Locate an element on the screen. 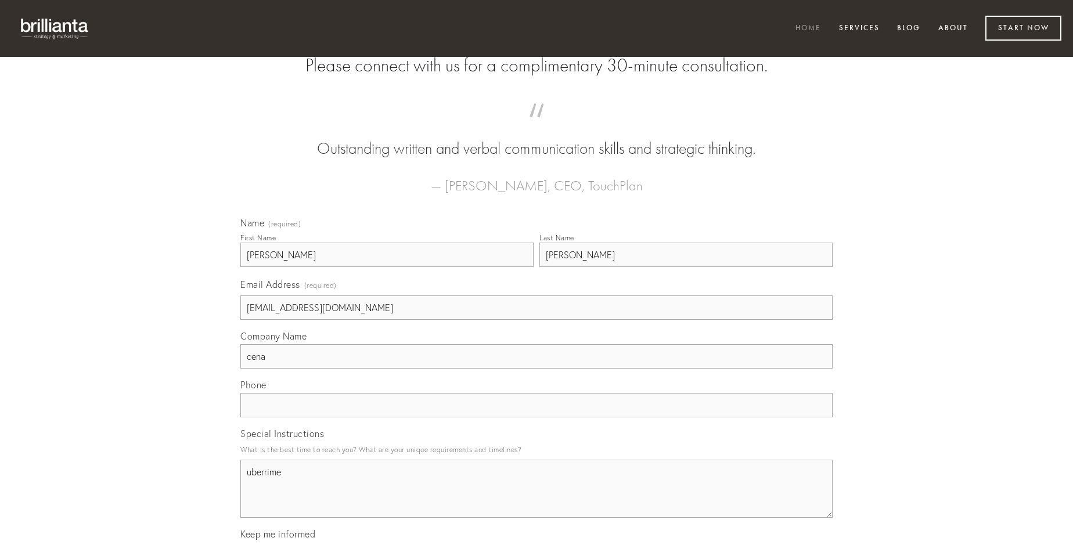 The height and width of the screenshot is (545, 1073). a: Blog is located at coordinates (909, 28).